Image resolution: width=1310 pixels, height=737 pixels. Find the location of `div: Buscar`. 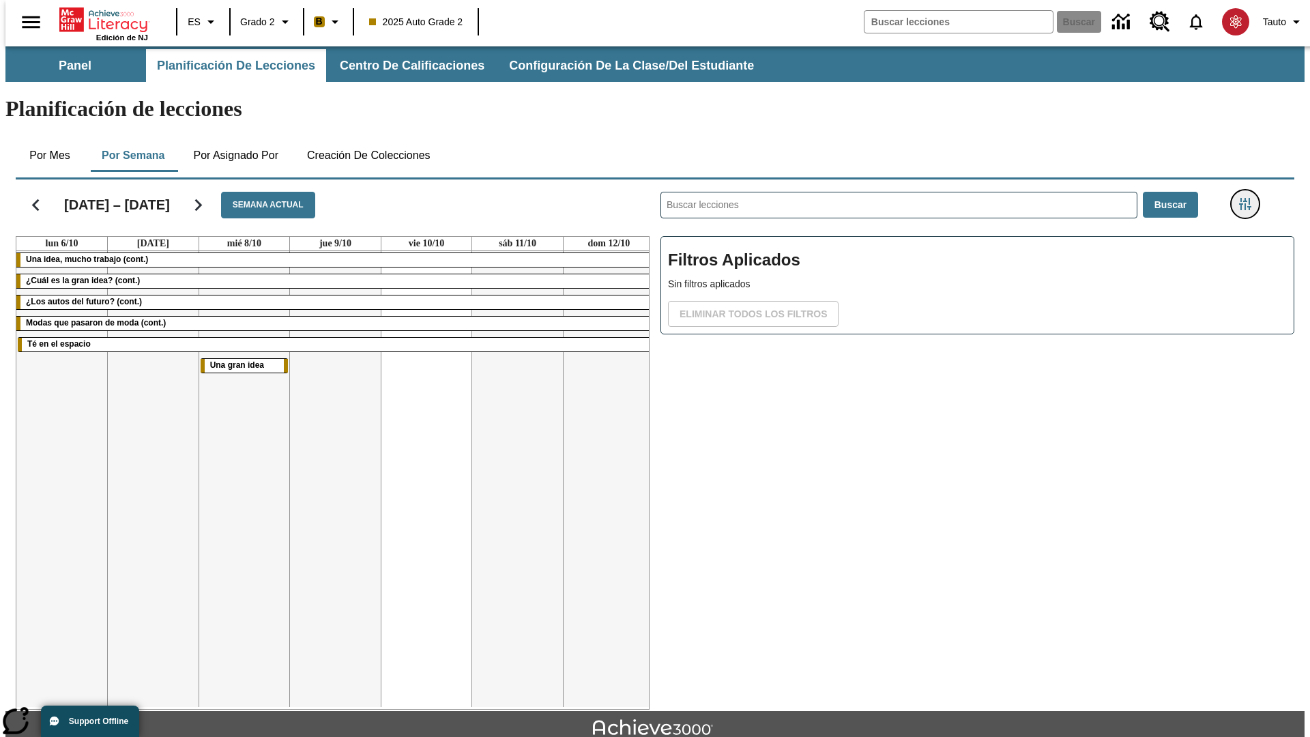

div: Buscar is located at coordinates (972, 442).